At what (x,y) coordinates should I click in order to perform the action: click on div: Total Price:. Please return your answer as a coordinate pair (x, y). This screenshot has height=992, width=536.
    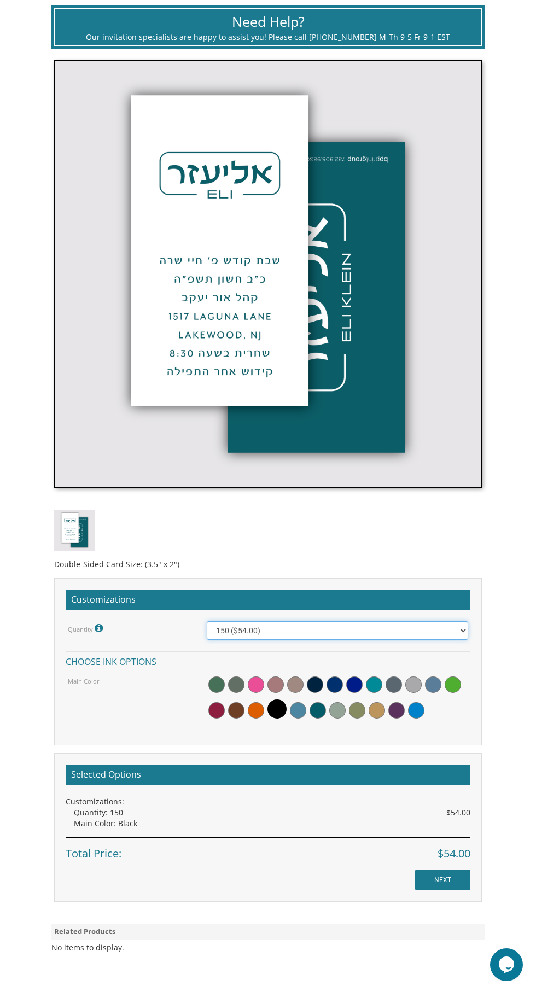
    Looking at the image, I should click on (268, 849).